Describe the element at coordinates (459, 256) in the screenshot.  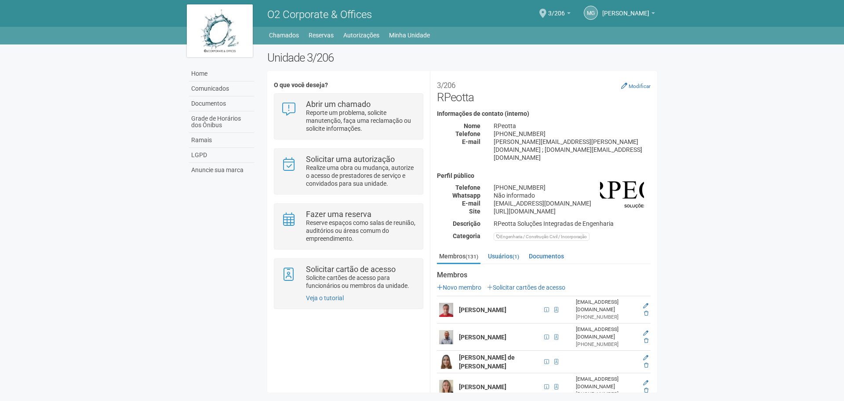
I see `a: Membros(131)` at that location.